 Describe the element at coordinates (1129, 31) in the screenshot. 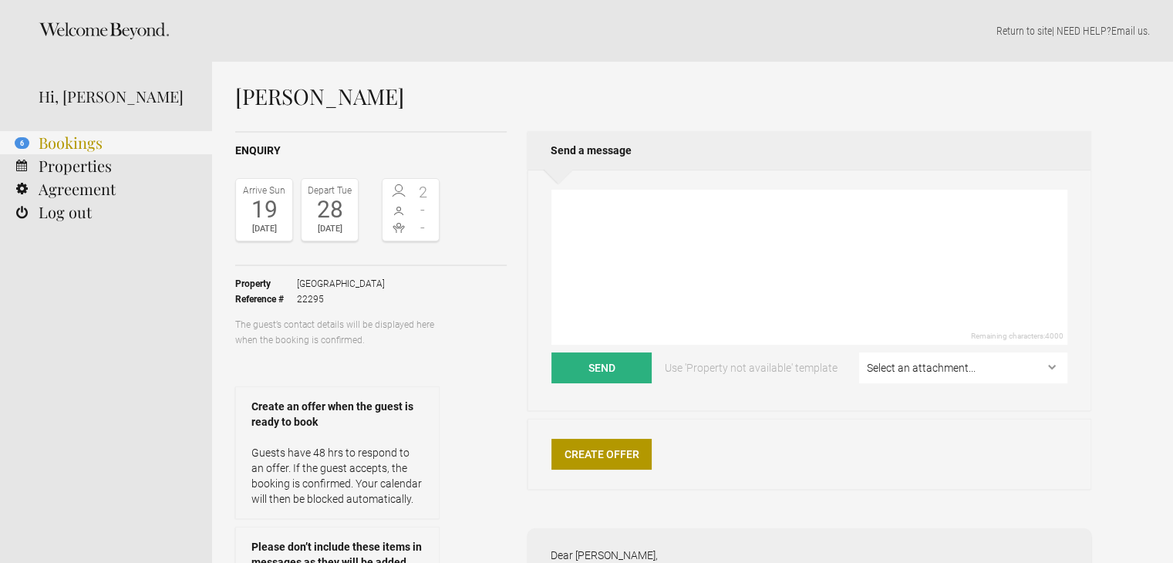

I see `a: Email us` at that location.